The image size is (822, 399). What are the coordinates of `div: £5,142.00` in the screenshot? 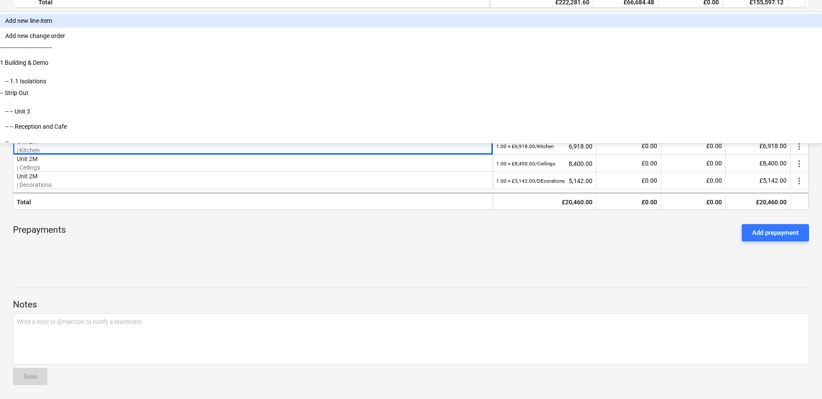 It's located at (758, 180).